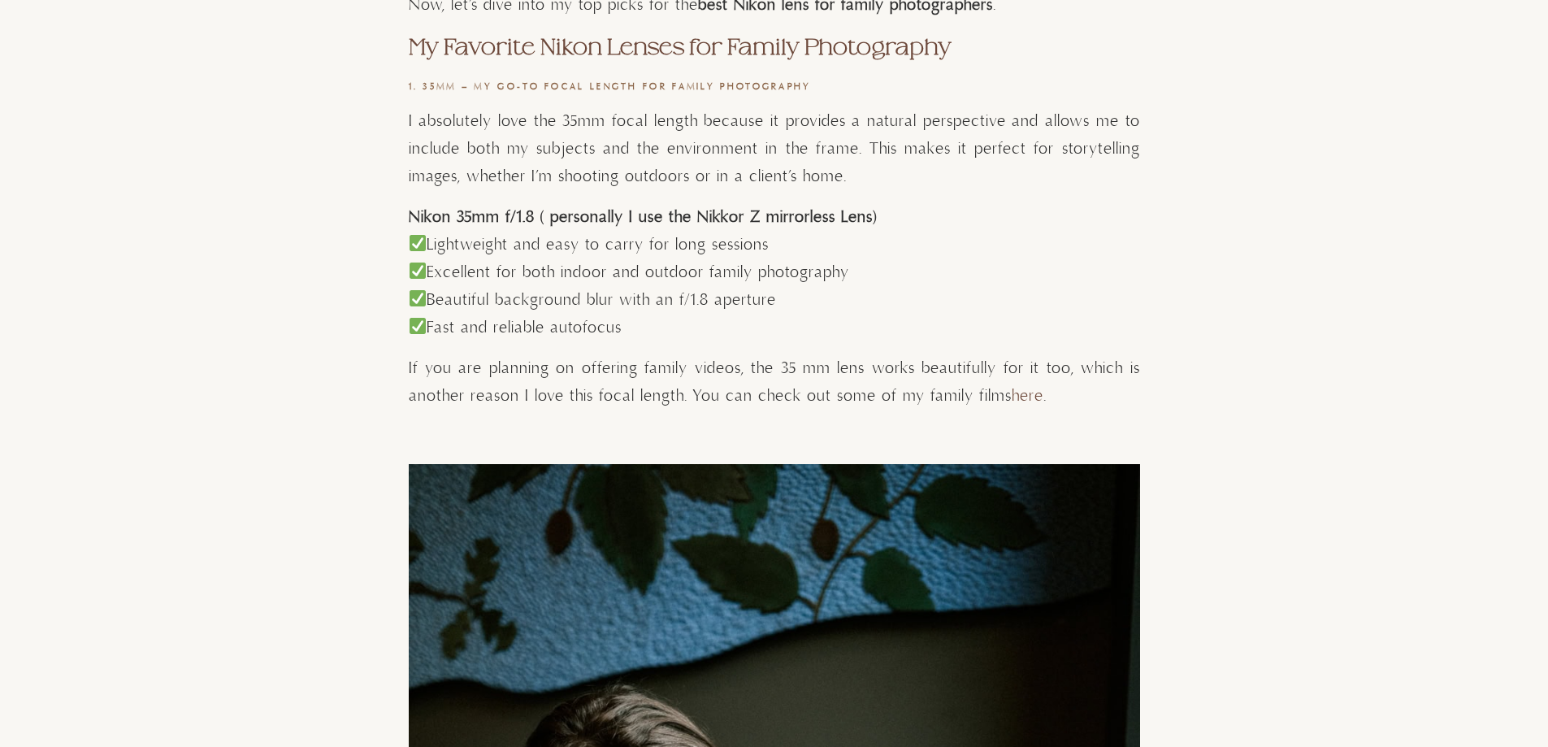 The width and height of the screenshot is (1548, 747). What do you see at coordinates (680, 47) in the screenshot?
I see `strong: My Favorite Nikon Lenses for Family Photography` at bounding box center [680, 47].